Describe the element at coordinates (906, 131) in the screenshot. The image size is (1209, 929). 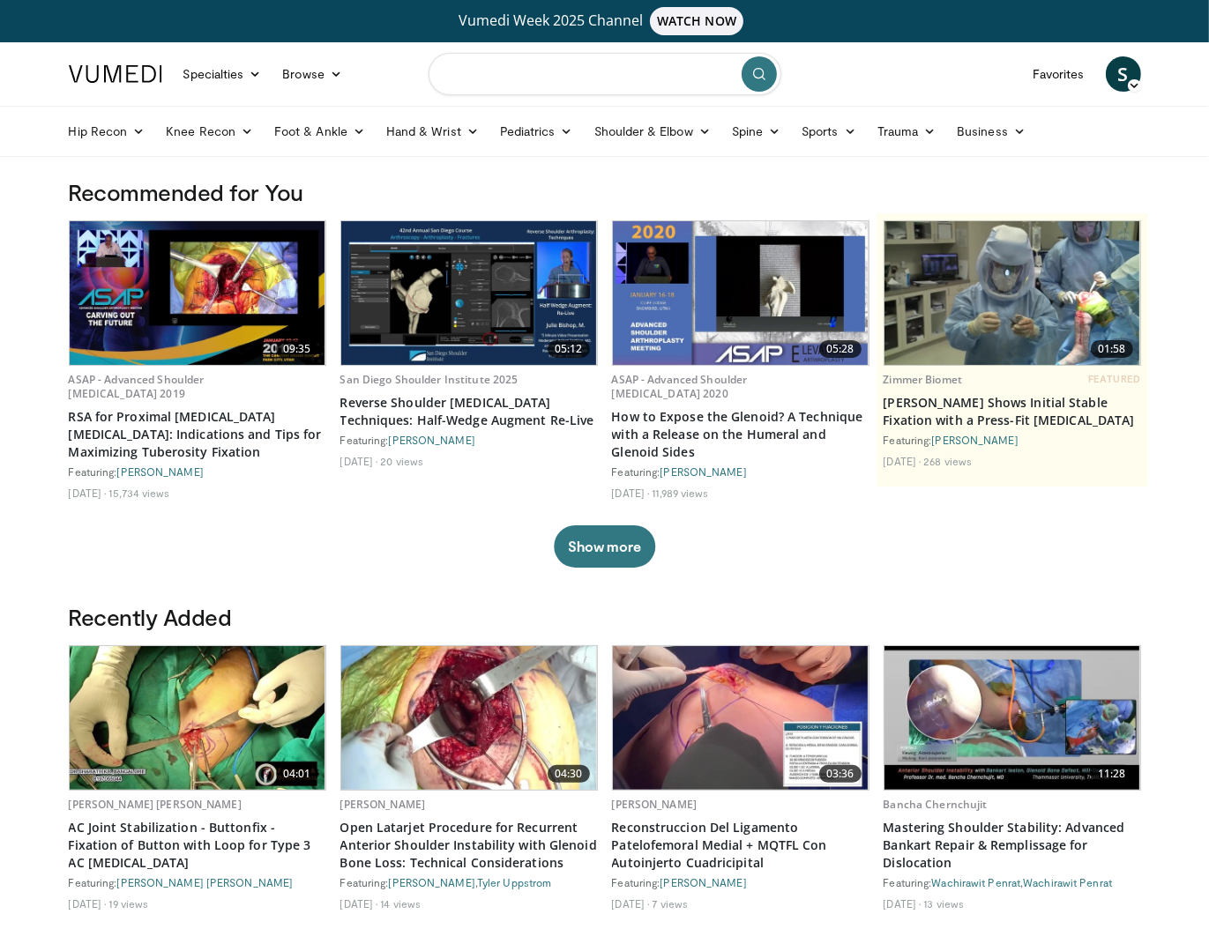
I see `a: Trauma` at that location.